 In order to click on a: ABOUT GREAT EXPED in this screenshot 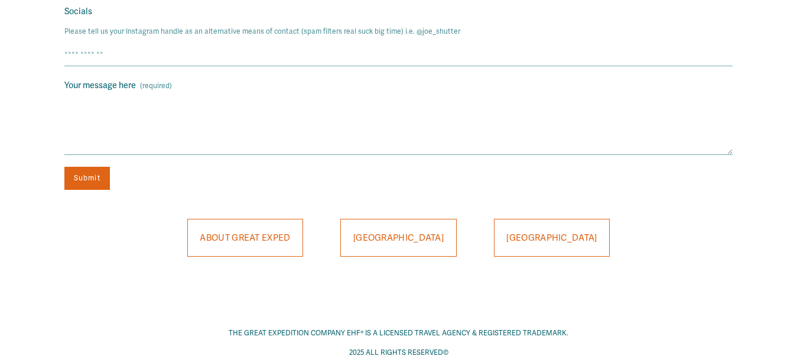, I will do `click(245, 237)`.